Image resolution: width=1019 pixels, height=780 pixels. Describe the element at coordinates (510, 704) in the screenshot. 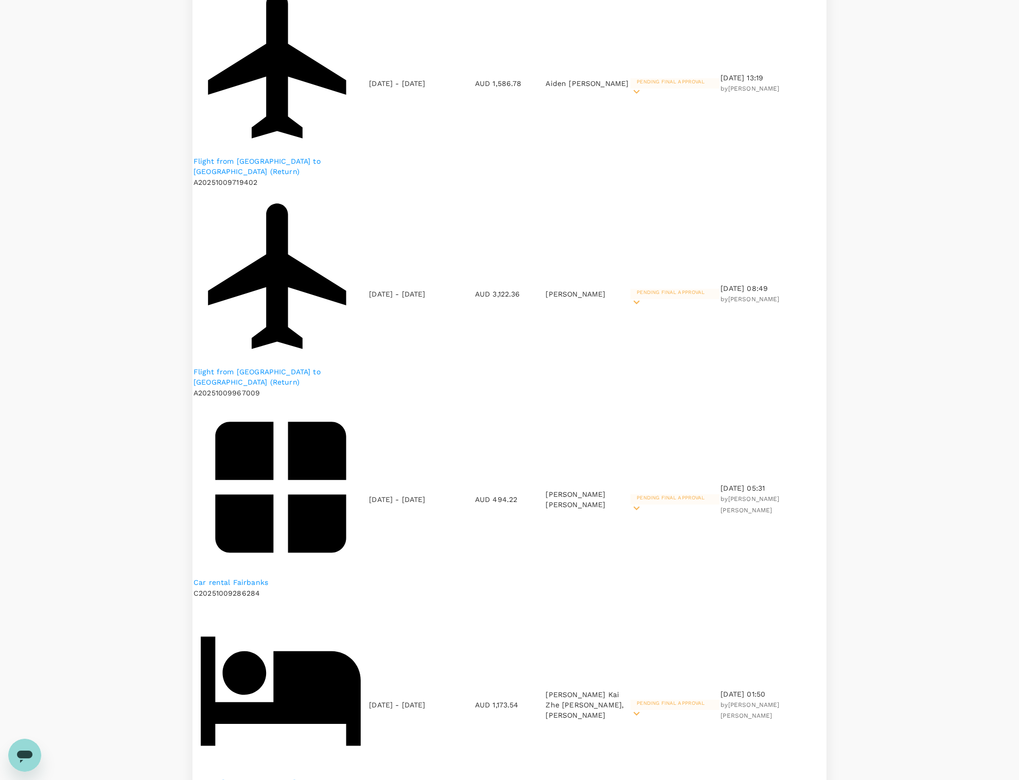

I see `p: AUD 1,173.54` at that location.